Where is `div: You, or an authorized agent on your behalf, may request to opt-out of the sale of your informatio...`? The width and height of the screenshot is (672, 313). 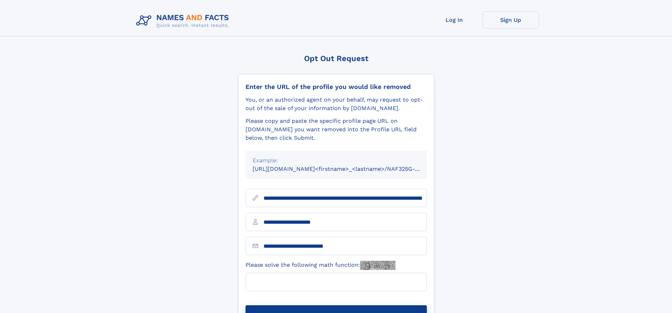
div: You, or an authorized agent on your behalf, may request to opt-out of the sale of your informatio... is located at coordinates (336, 104).